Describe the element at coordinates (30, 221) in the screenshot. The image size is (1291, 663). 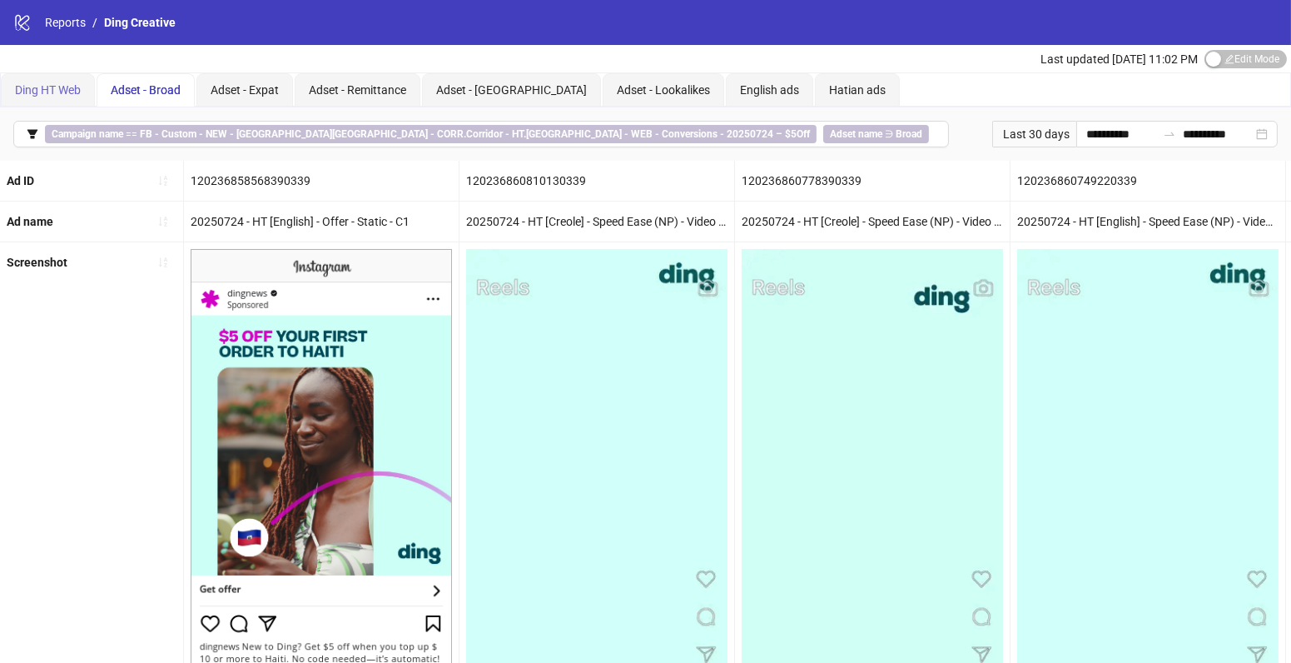
I see `b: Ad name` at that location.